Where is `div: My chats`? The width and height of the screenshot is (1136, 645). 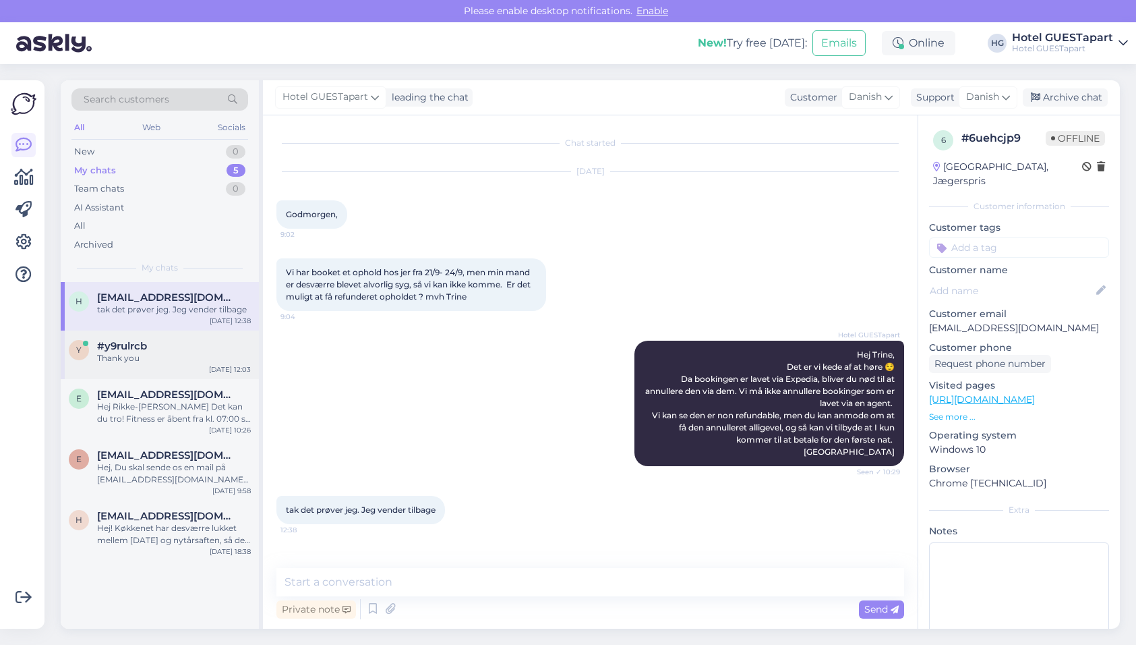
div: My chats is located at coordinates (95, 171).